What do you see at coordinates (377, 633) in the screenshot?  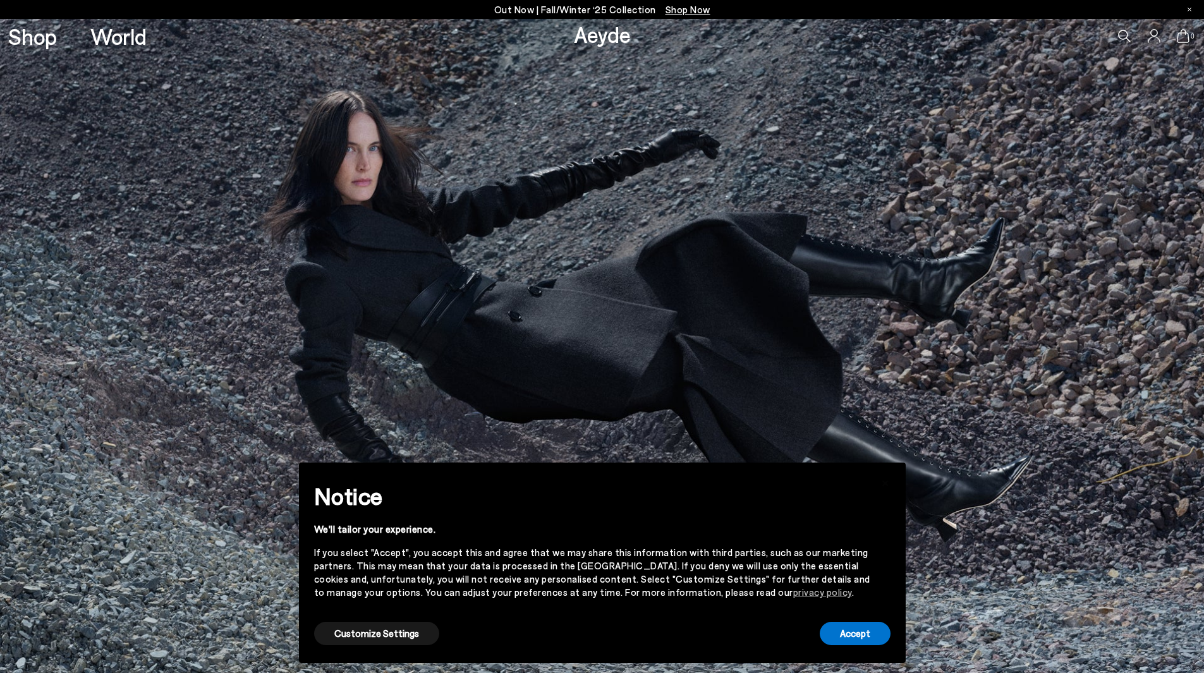 I see `button: Customize Settings` at bounding box center [377, 633].